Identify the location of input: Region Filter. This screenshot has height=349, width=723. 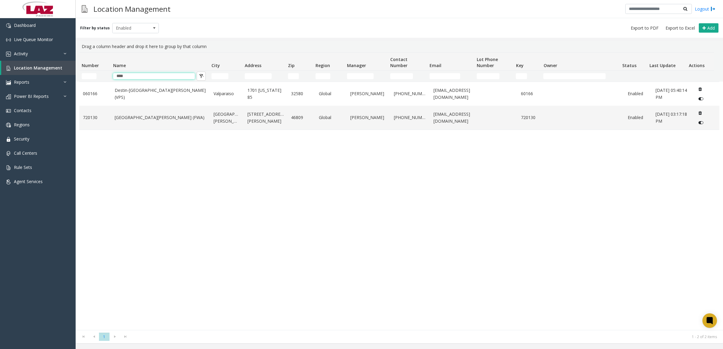
(323, 76).